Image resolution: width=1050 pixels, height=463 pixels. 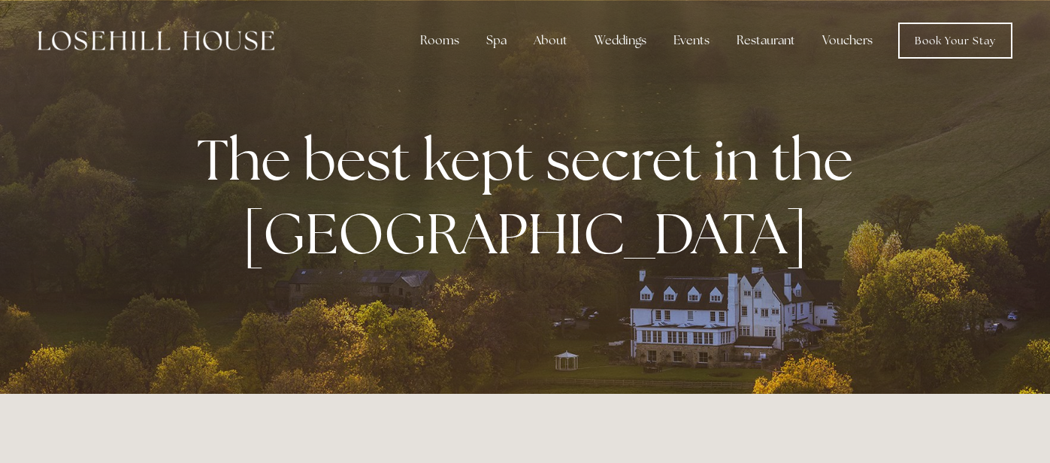 What do you see at coordinates (956, 41) in the screenshot?
I see `a: Book Your Stay` at bounding box center [956, 41].